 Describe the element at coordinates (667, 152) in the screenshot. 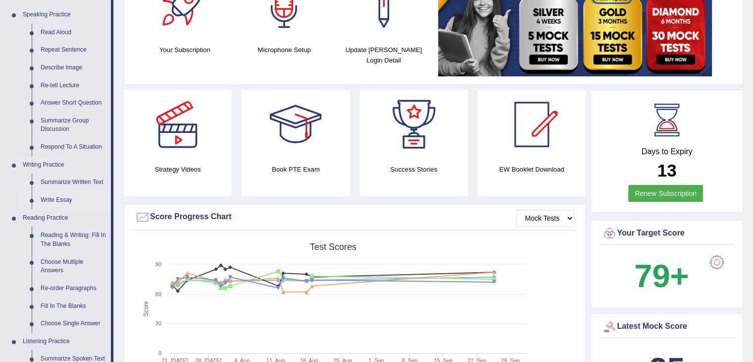

I see `h4: Days to Expiry` at that location.